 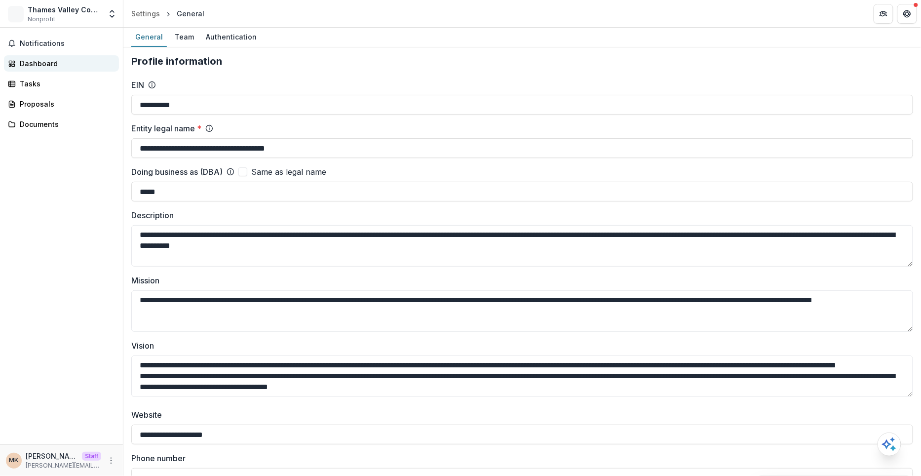 What do you see at coordinates (519, 345) in the screenshot?
I see `label: Vision` at bounding box center [519, 345].